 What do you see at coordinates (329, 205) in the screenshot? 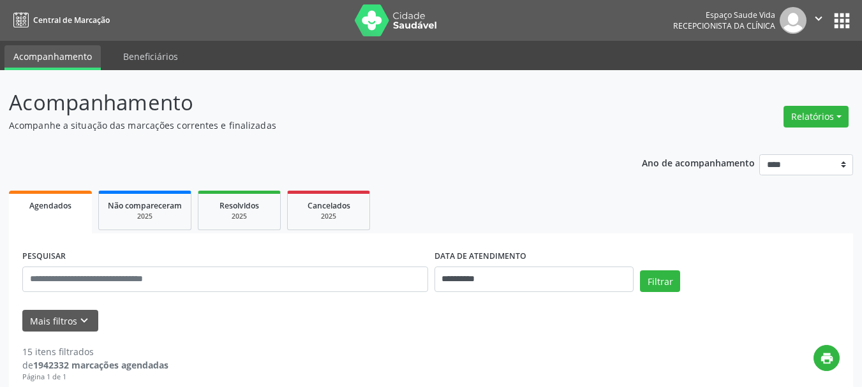
I see `span: Cancelados` at bounding box center [329, 205].